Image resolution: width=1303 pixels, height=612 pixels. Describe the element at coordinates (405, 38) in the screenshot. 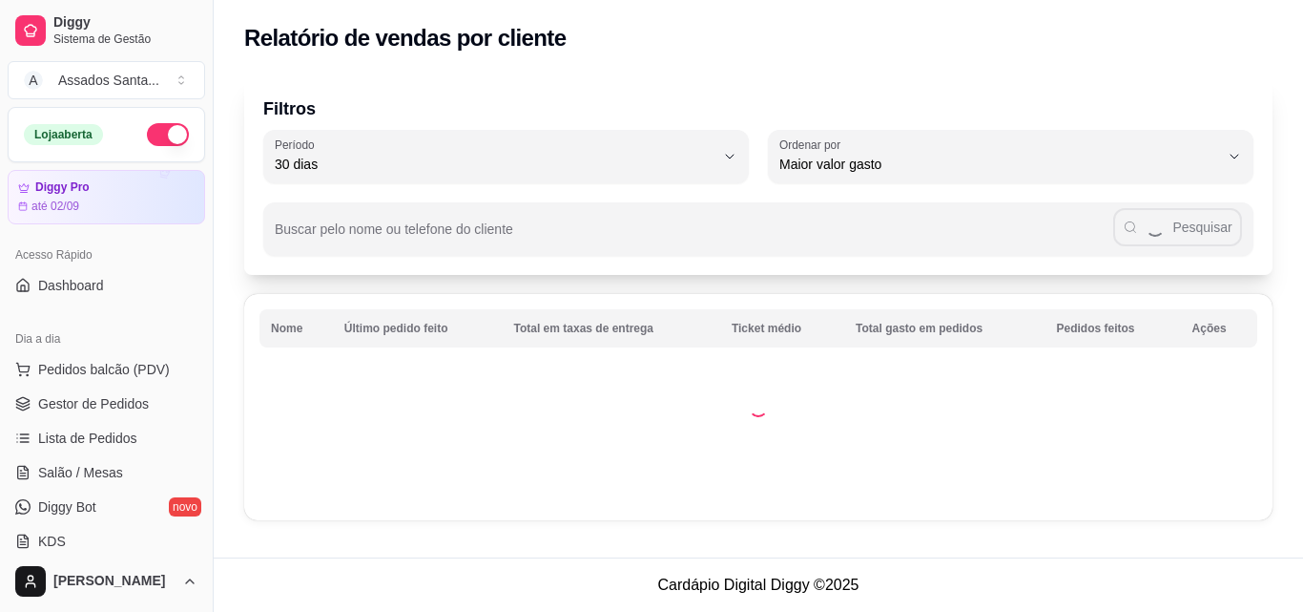

I see `h2: Relatório de vendas por cliente` at that location.